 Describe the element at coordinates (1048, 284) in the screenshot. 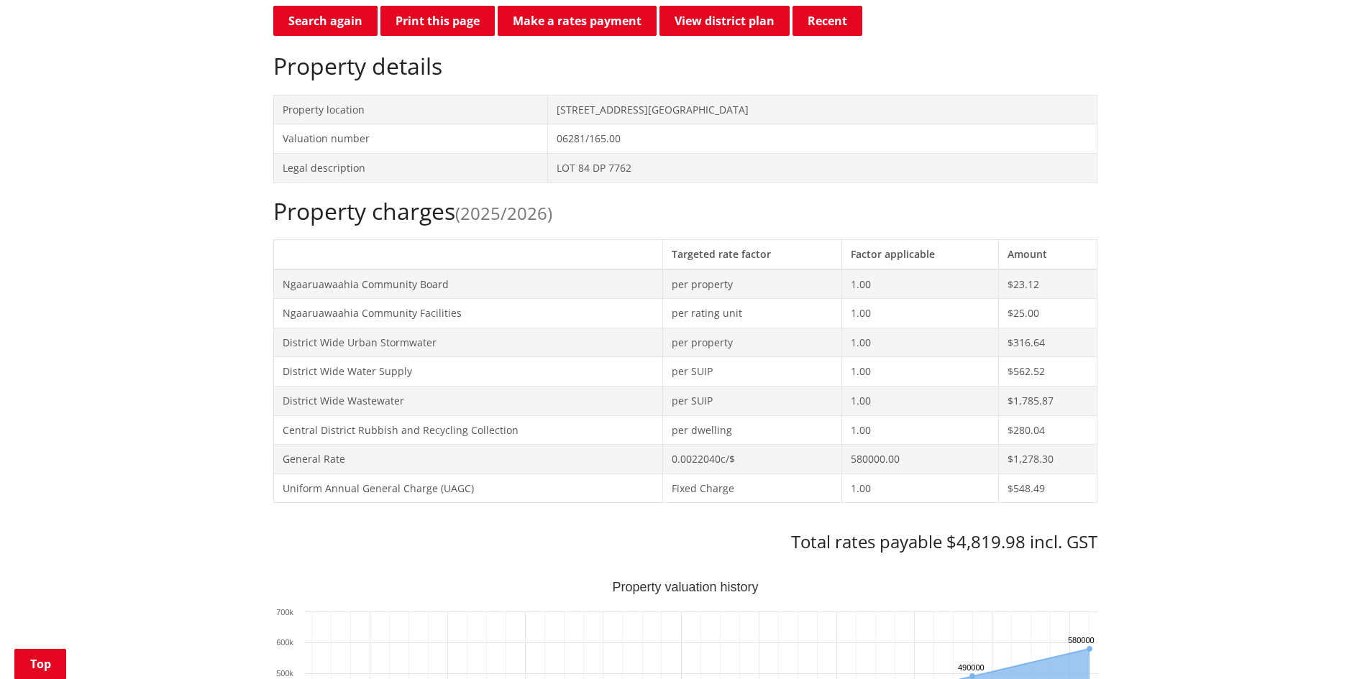

I see `td: $23.12` at that location.